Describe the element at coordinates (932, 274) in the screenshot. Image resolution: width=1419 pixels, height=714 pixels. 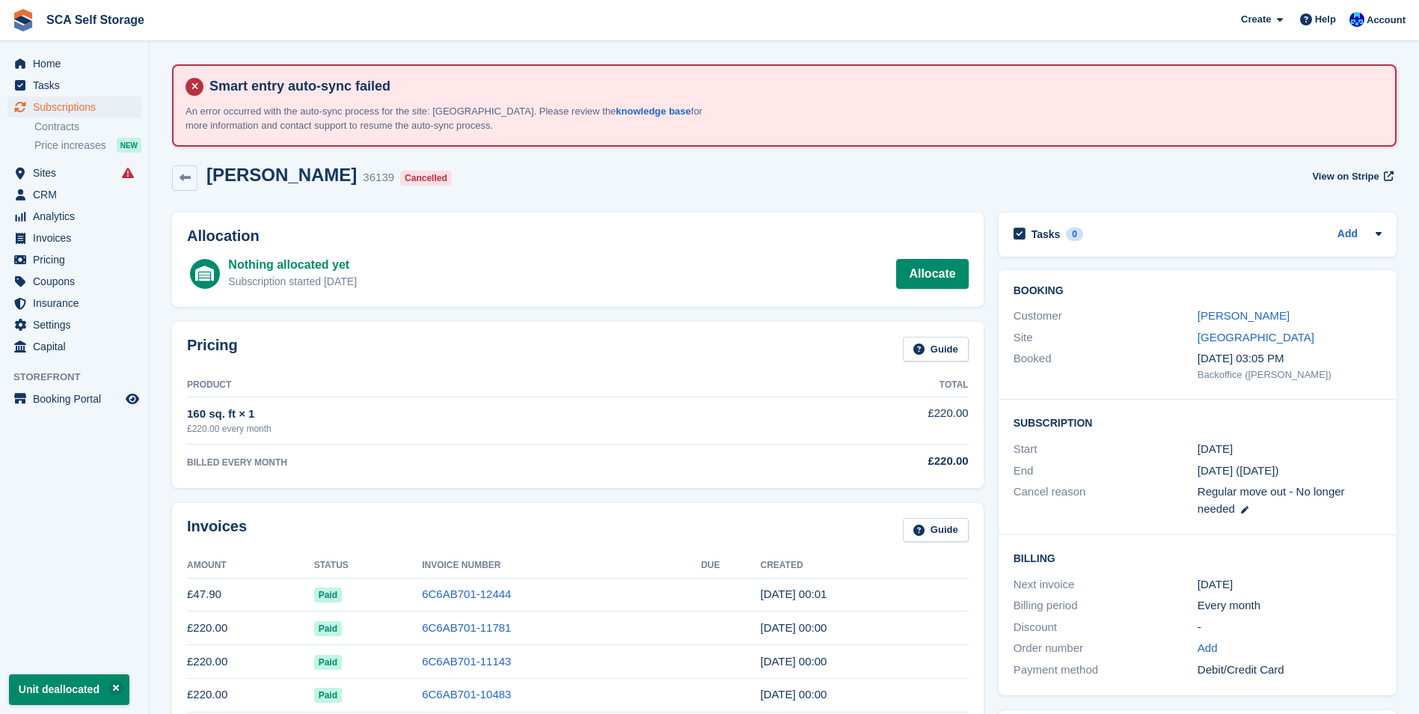
I see `a: Allocate` at that location.